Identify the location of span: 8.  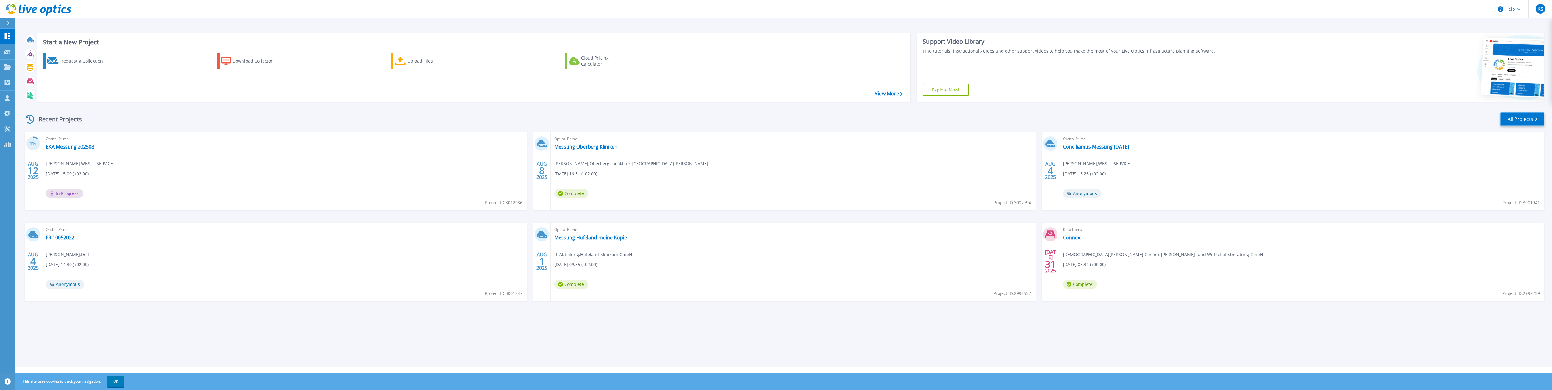
(542, 170).